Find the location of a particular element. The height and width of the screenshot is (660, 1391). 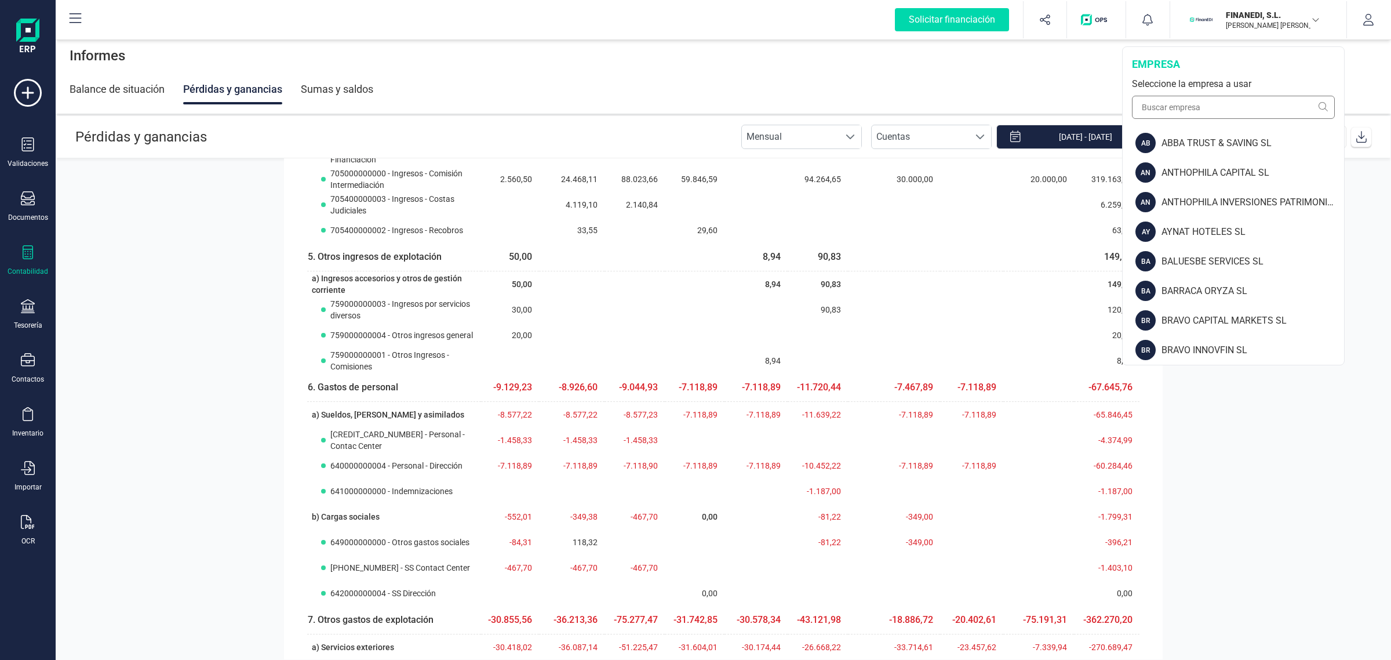

div: AYNAT HOTELES SL is located at coordinates (1253, 232).